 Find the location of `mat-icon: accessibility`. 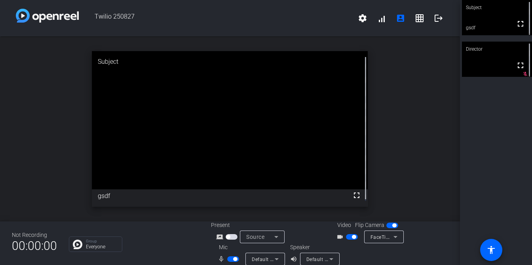

mat-icon: accessibility is located at coordinates (491, 250).